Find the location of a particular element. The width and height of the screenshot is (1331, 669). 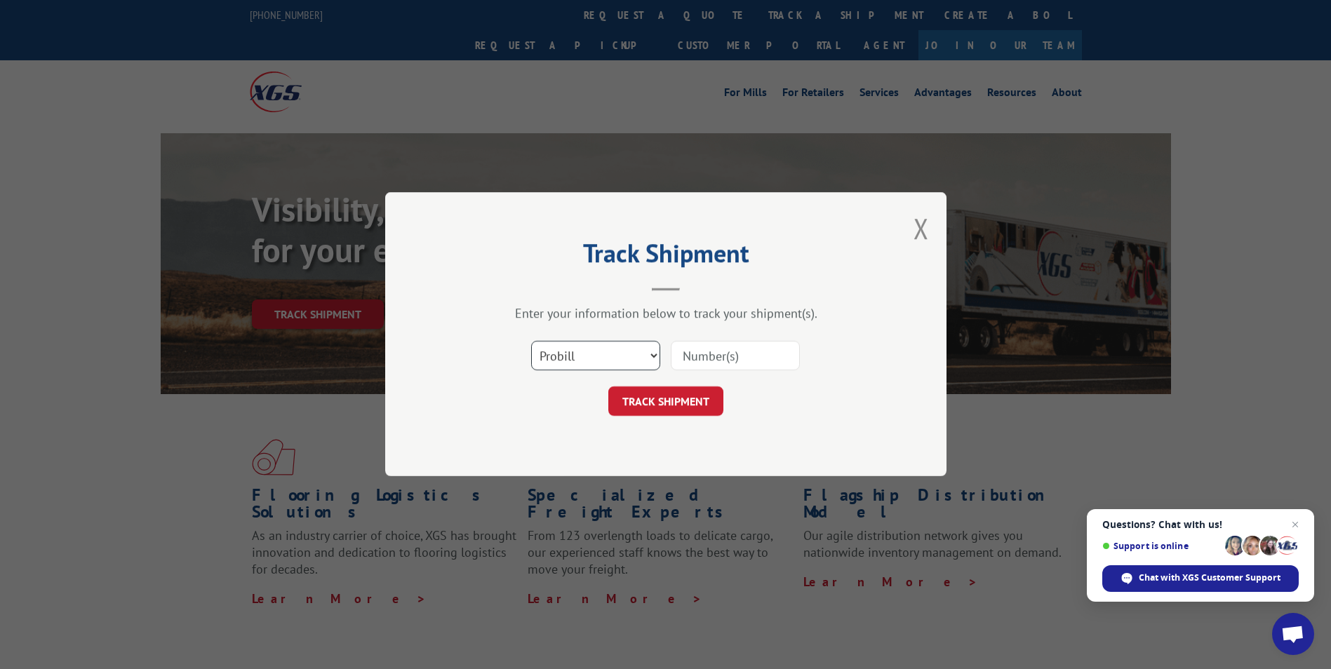

h2: Track Shipment is located at coordinates (666, 257).